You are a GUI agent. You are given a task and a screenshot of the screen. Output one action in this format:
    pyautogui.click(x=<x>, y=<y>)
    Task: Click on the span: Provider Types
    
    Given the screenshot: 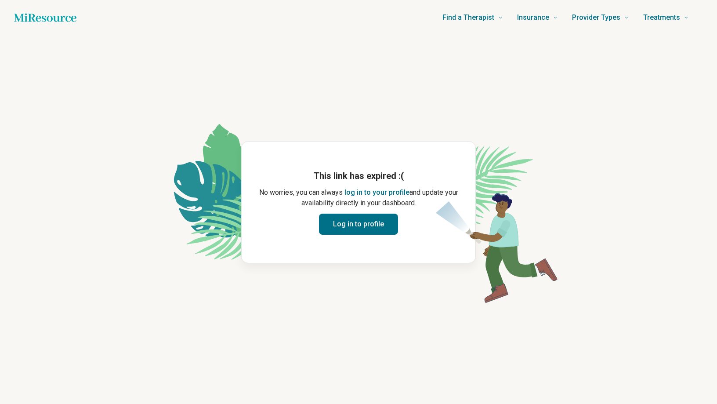 What is the action you would take?
    pyautogui.click(x=596, y=18)
    